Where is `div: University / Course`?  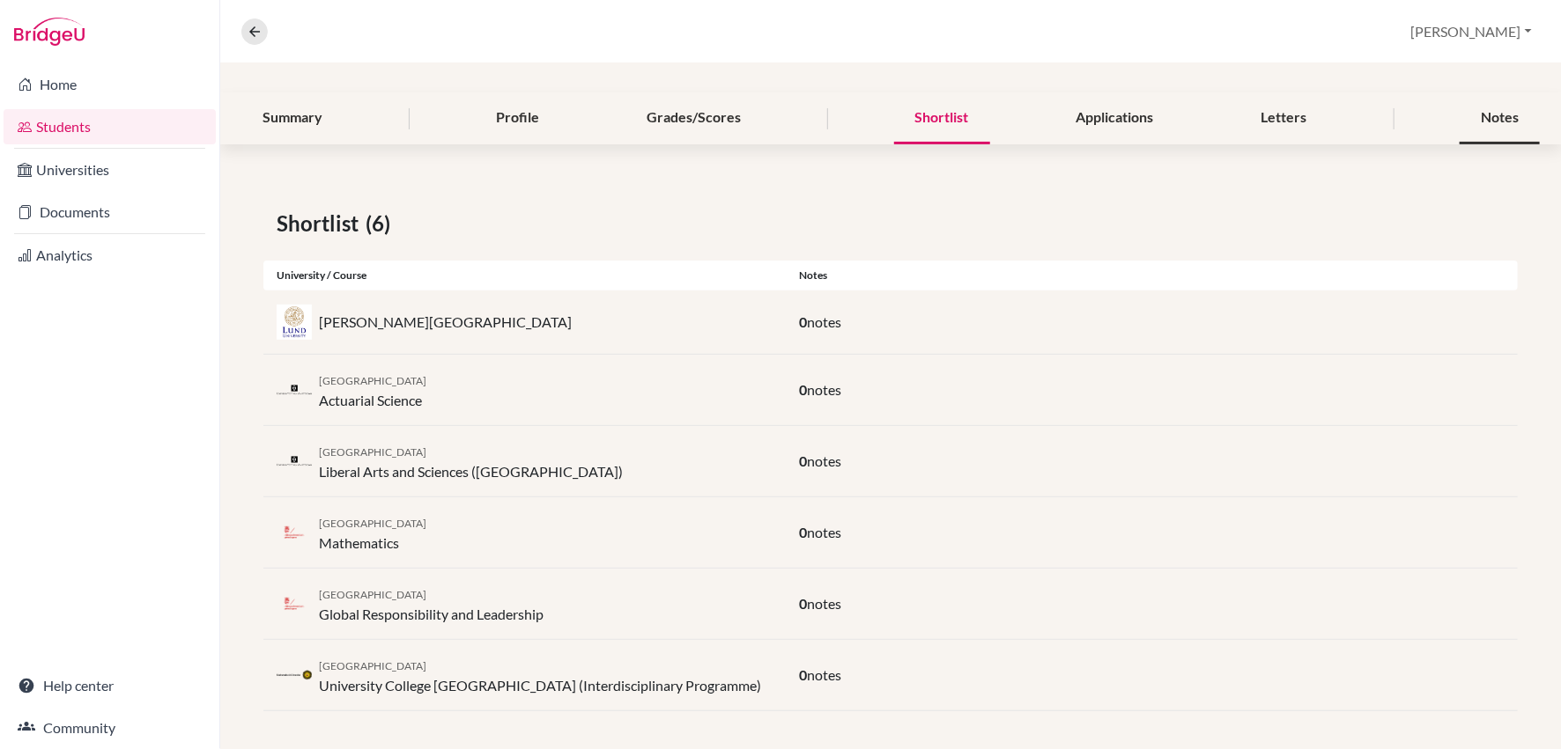 div: University / Course is located at coordinates (524, 276).